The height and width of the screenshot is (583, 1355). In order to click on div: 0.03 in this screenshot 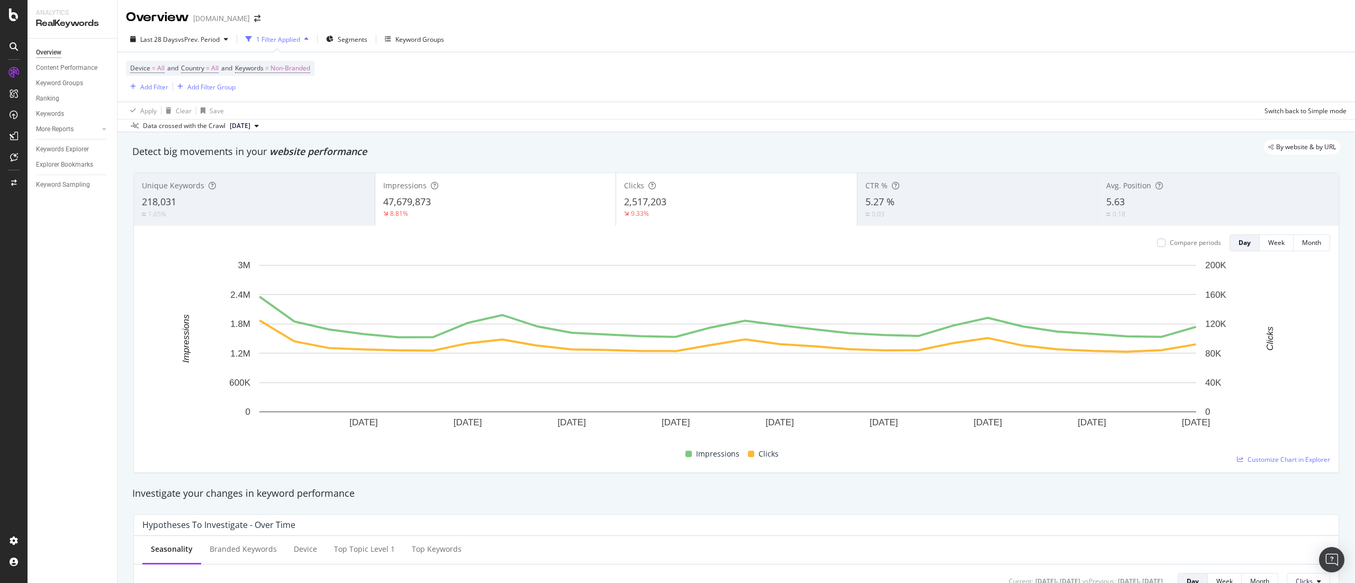, I will do `click(878, 214)`.